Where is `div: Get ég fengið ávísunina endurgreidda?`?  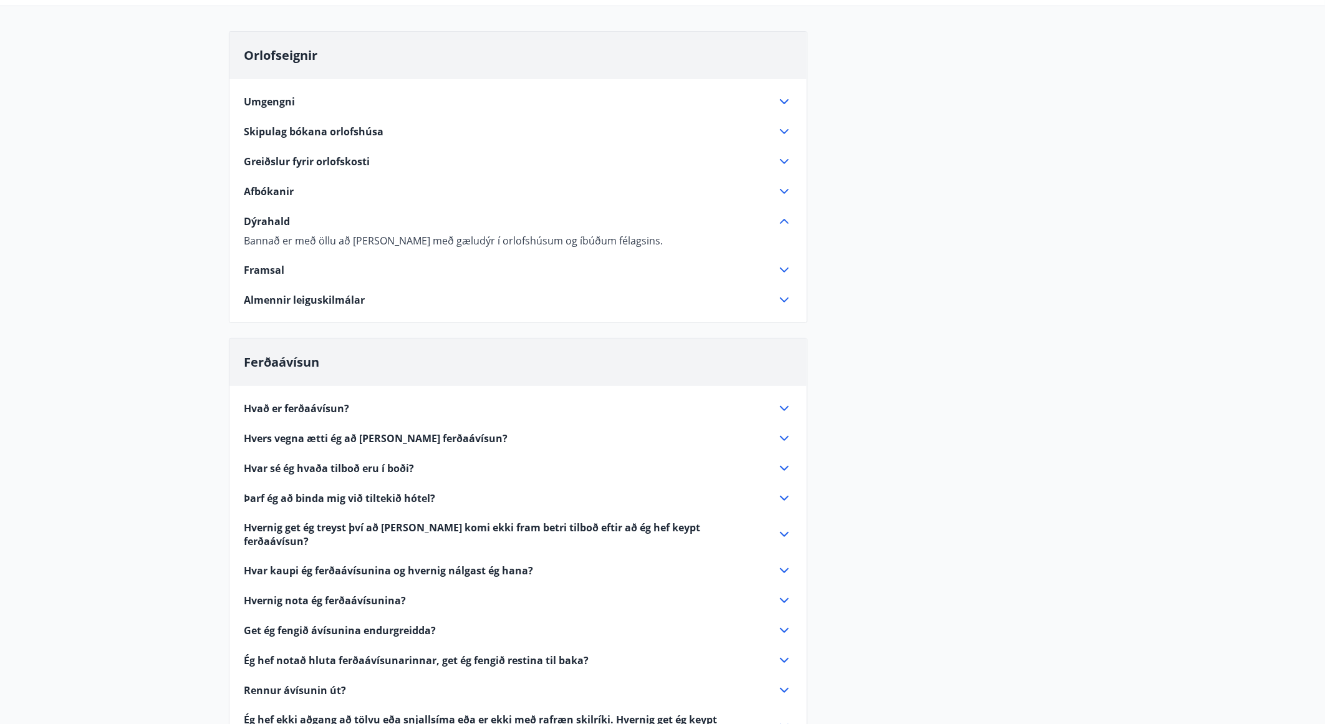 div: Get ég fengið ávísunina endurgreidda? is located at coordinates (518, 631).